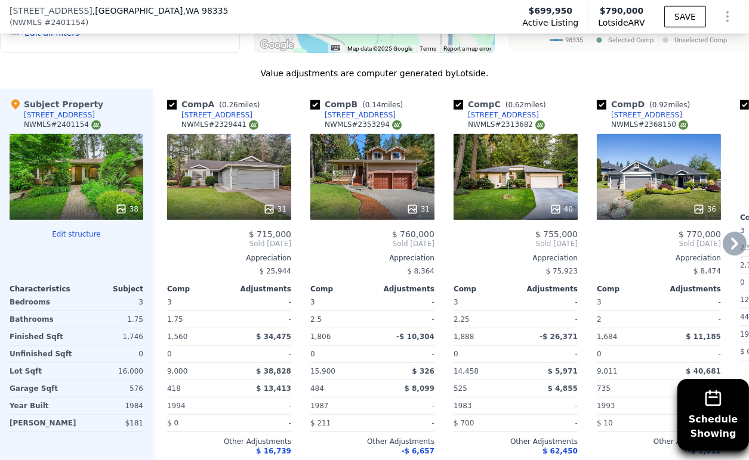 This screenshot has width=749, height=460. I want to click on div: Comp C, so click(502, 104).